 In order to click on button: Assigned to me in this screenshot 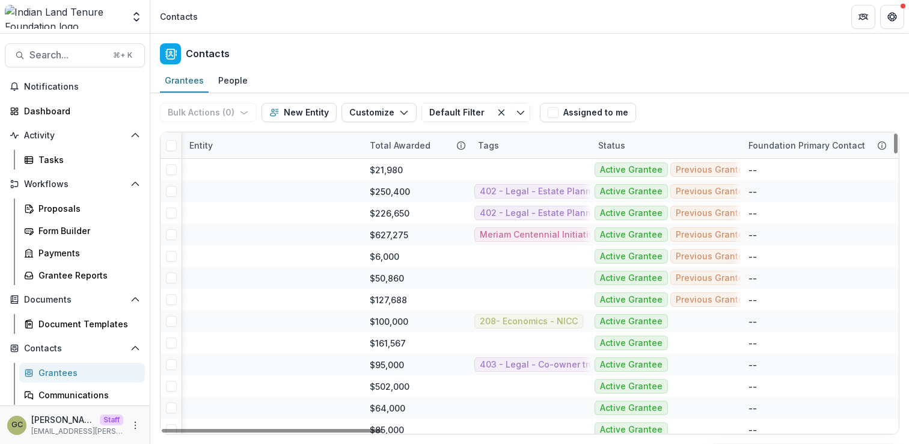, I will do `click(588, 112)`.